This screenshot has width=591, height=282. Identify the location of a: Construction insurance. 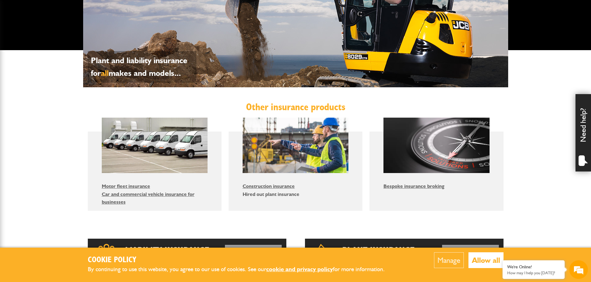
(268, 186).